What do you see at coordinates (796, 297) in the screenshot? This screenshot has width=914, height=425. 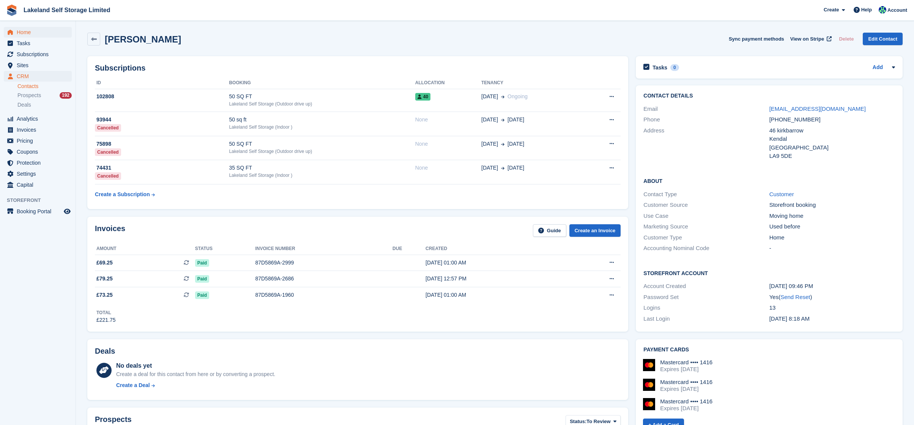 I see `a: Send Reset` at bounding box center [796, 297].